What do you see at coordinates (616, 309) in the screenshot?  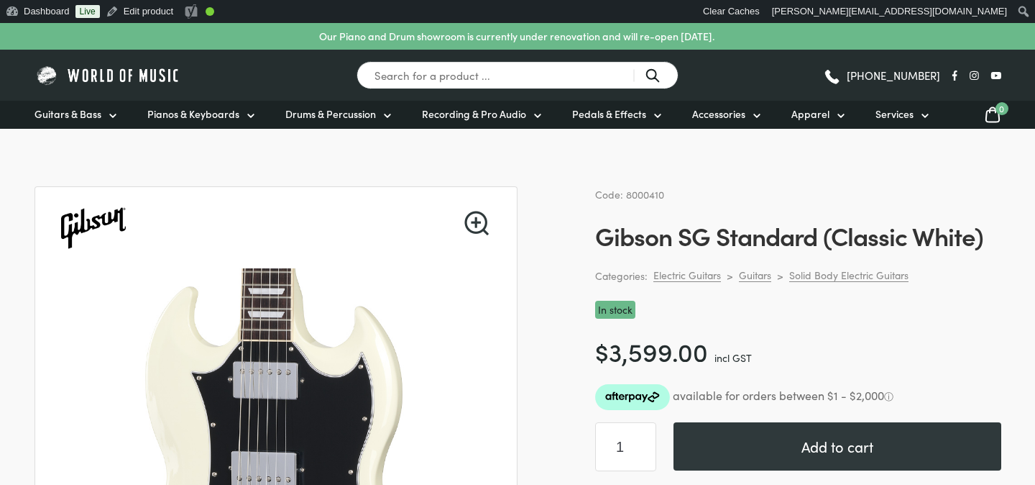 I see `p: In stock` at bounding box center [616, 309].